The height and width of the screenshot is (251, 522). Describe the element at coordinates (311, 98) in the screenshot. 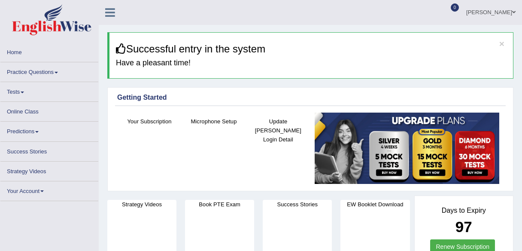

I see `div: Getting Started` at that location.